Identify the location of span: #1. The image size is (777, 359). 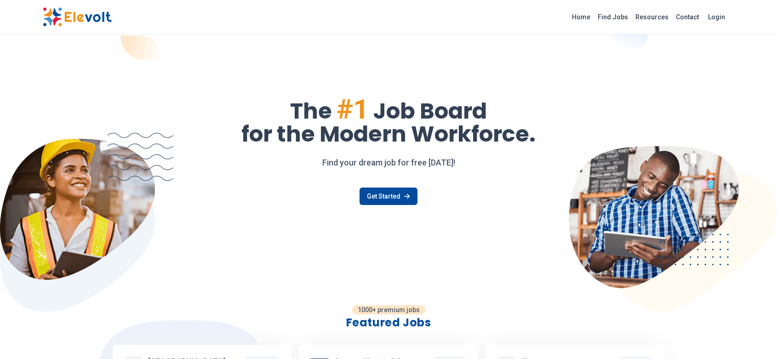
(352, 109).